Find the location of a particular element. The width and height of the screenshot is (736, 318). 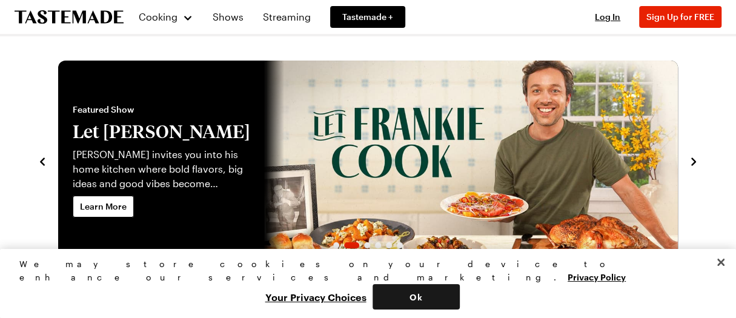

div: 2 / 6 is located at coordinates (367, 160).